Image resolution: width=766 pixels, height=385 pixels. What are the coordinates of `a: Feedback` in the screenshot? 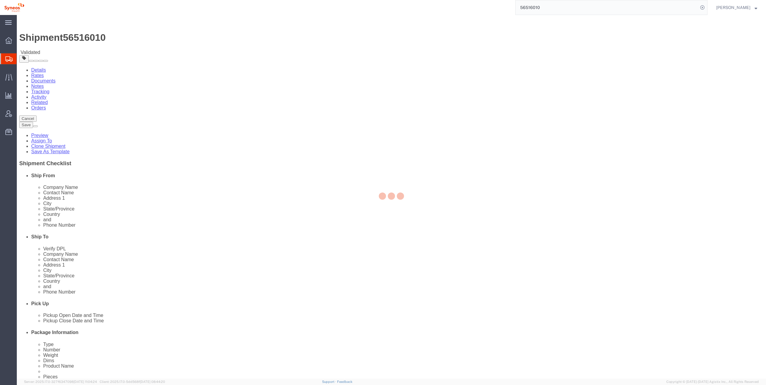 It's located at (345, 382).